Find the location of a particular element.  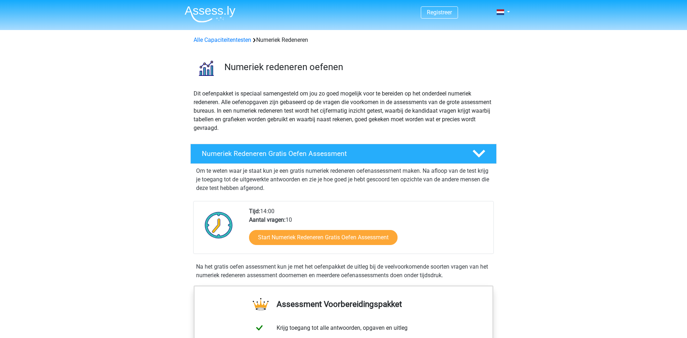

img: Assessly is located at coordinates (210, 14).